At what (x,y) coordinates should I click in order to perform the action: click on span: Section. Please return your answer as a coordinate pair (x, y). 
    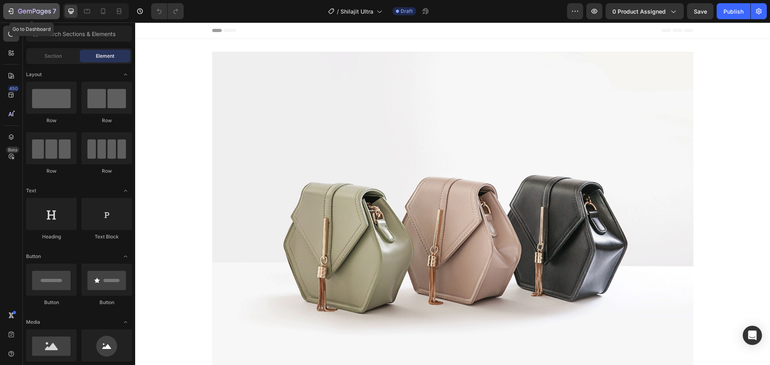
    Looking at the image, I should click on (53, 56).